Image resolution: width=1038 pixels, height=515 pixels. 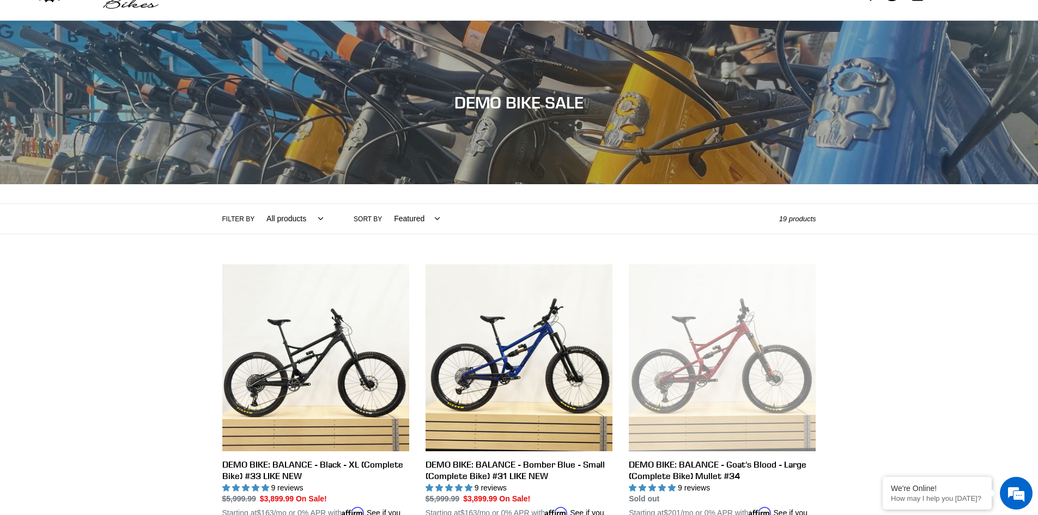 I want to click on p: How may I help you today?, so click(x=937, y=498).